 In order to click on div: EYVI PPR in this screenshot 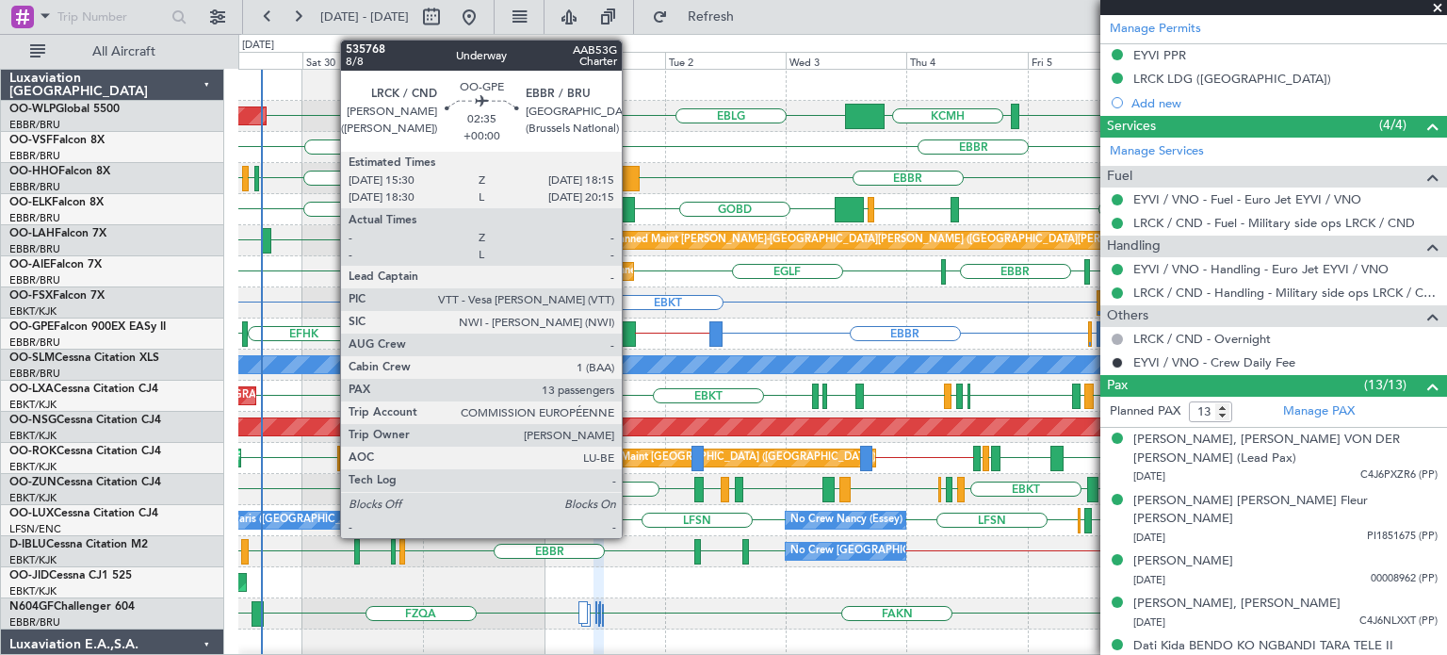, I will do `click(1160, 55)`.